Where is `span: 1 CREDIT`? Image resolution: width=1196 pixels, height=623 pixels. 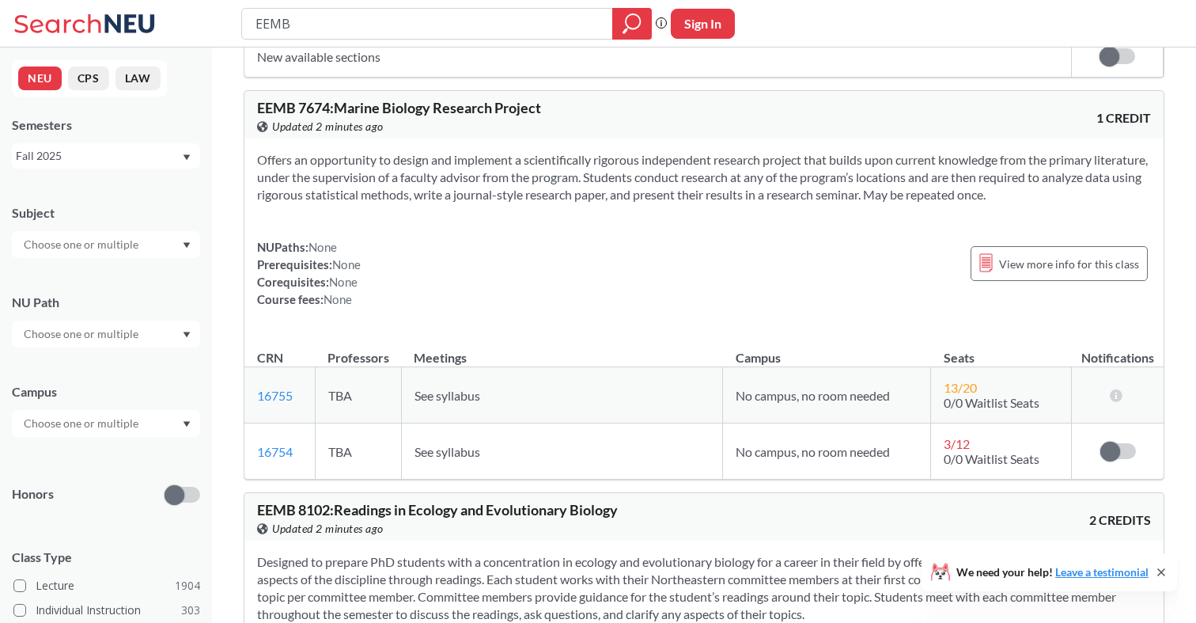
span: 1 CREDIT is located at coordinates (1123, 118).